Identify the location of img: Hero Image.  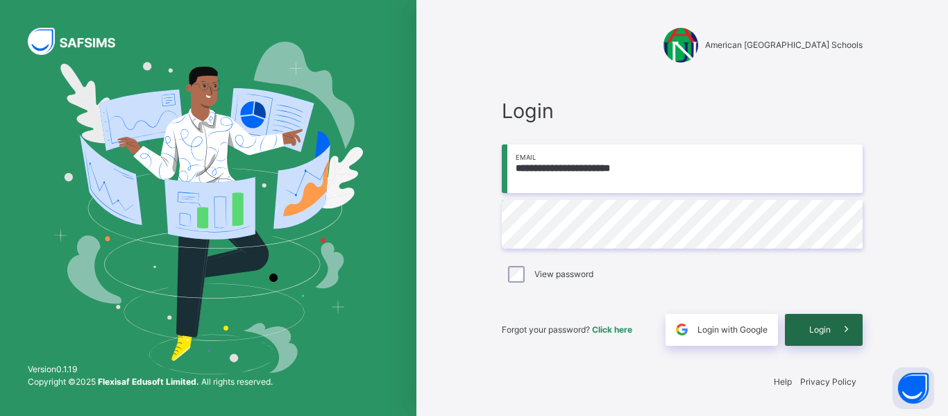
(208, 207).